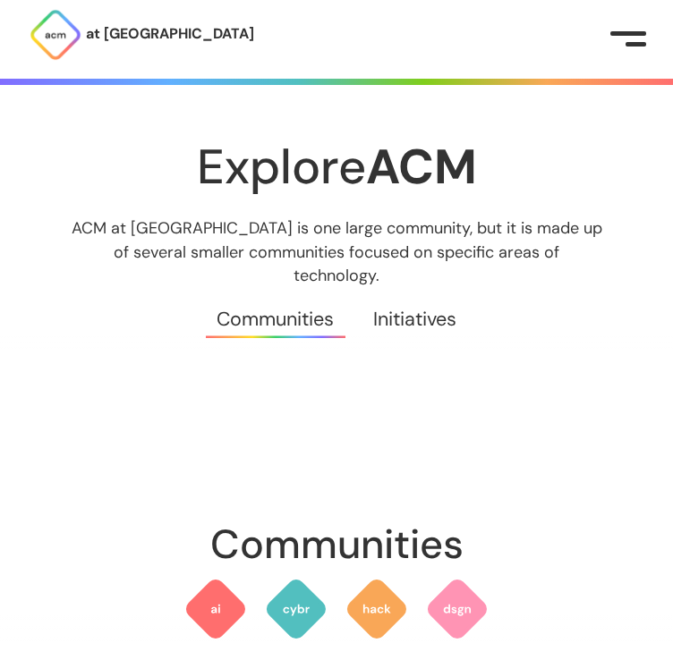 This screenshot has height=660, width=673. Describe the element at coordinates (296, 609) in the screenshot. I see `img: ACM Cyber` at that location.